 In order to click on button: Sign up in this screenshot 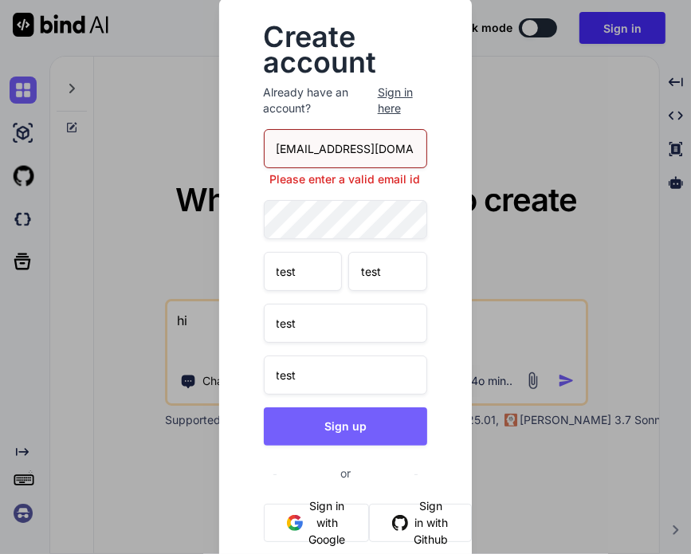, I will do `click(346, 427)`.